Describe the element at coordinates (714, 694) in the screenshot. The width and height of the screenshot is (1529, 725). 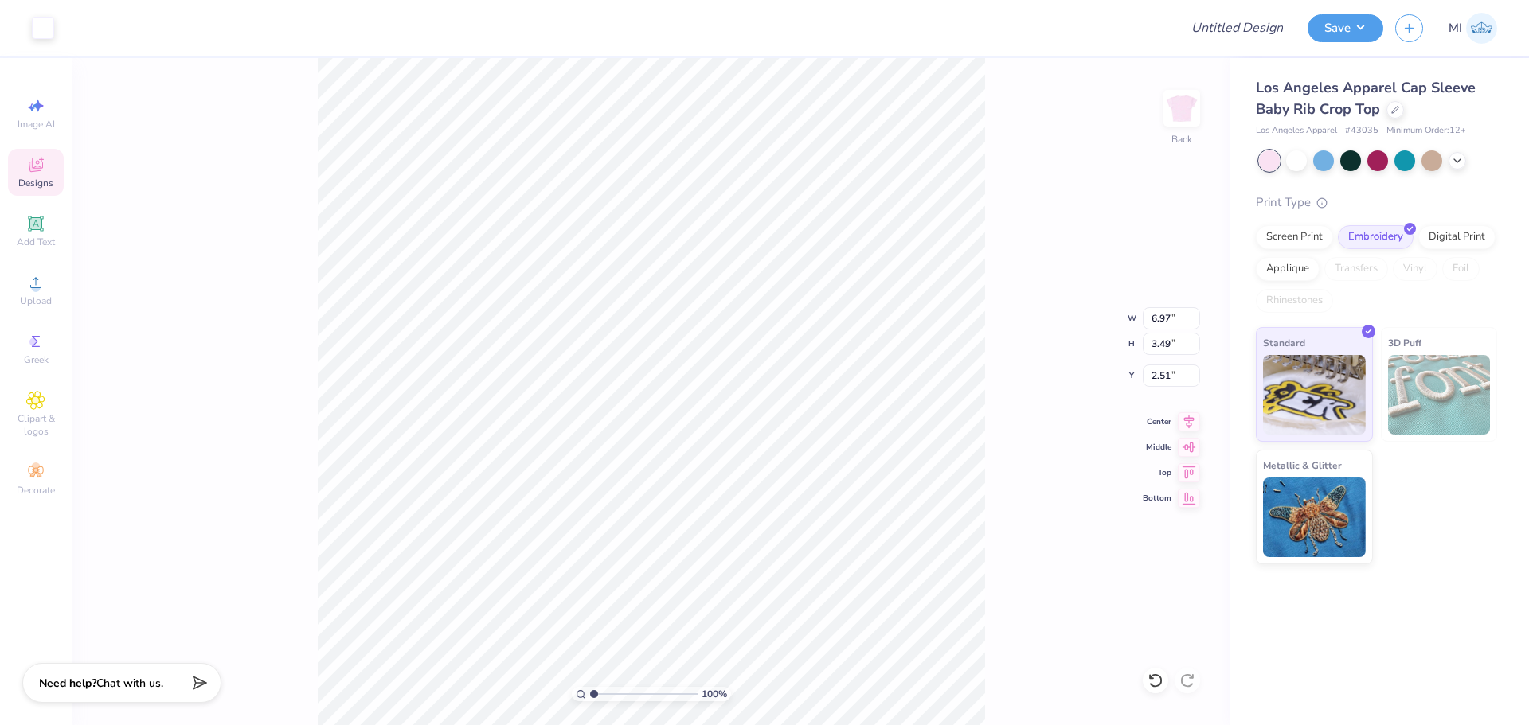
I see `span: 100 %` at that location.